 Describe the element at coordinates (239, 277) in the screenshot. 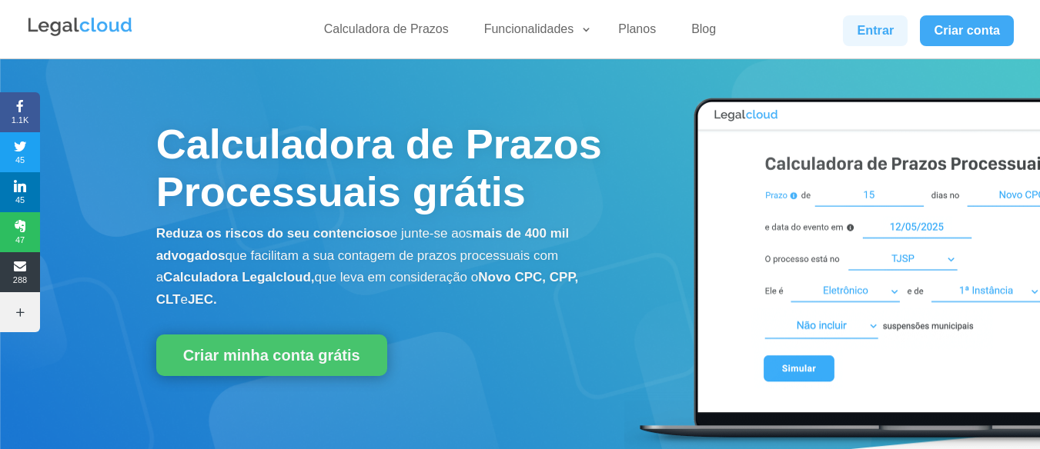

I see `b: Calculadora Legalcloud,` at that location.